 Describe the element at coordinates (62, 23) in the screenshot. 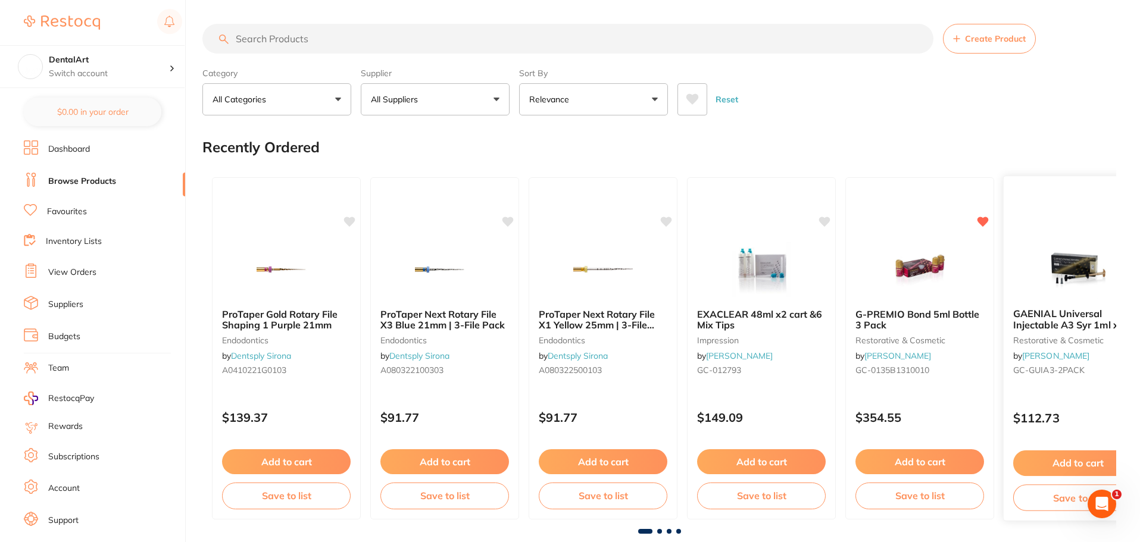

I see `a: Restocq Logo` at that location.